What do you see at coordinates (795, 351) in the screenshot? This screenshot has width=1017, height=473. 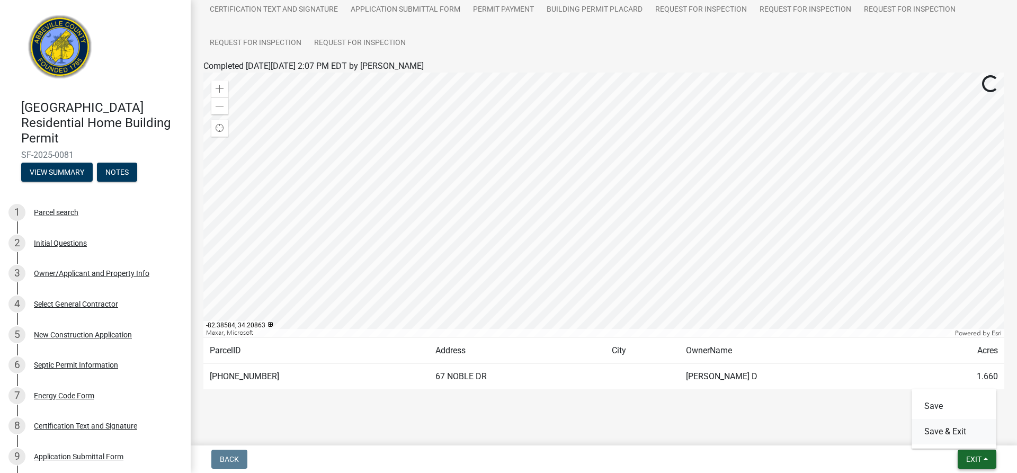 I see `td: OwnerName` at bounding box center [795, 351].